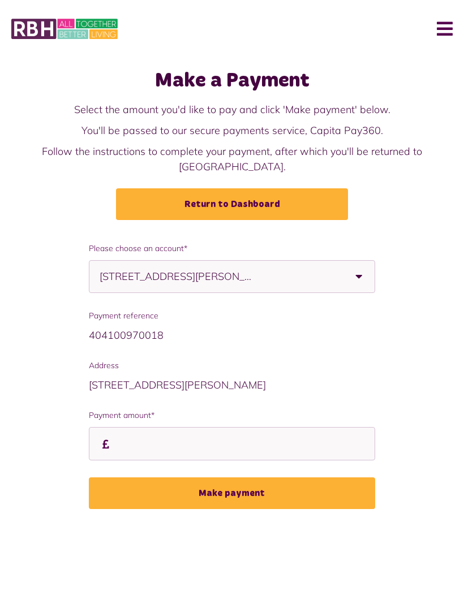 The height and width of the screenshot is (595, 464). I want to click on span: 404100970018, so click(126, 335).